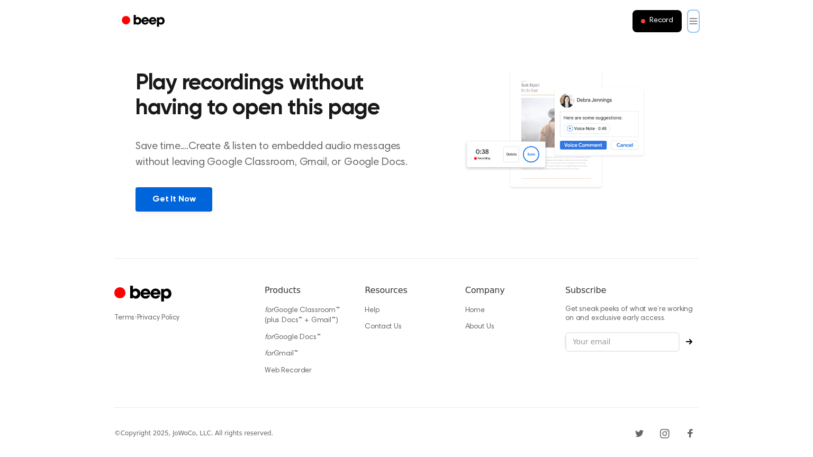  I want to click on a: Contact Us, so click(383, 327).